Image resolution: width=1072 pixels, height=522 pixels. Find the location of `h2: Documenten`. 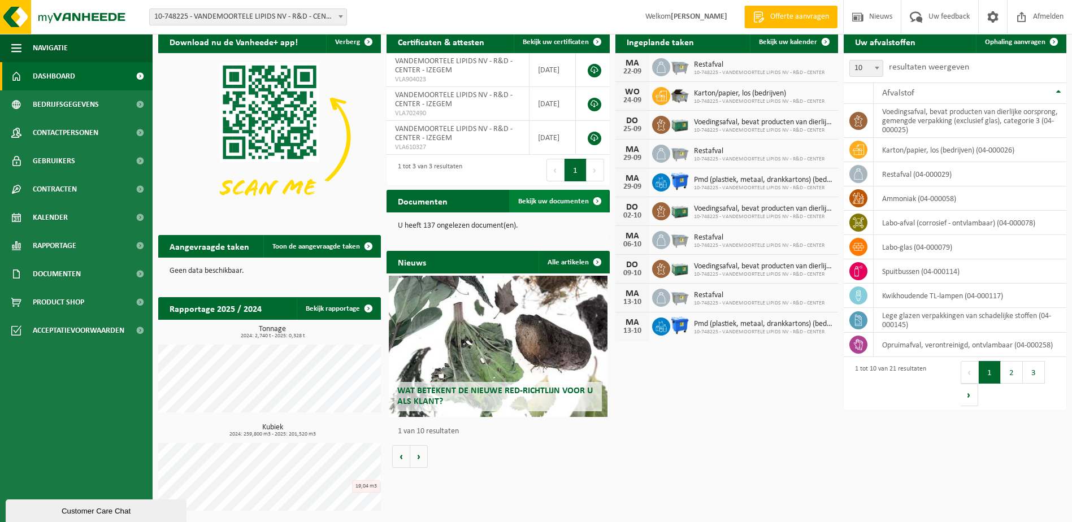

h2: Documenten is located at coordinates (423, 201).